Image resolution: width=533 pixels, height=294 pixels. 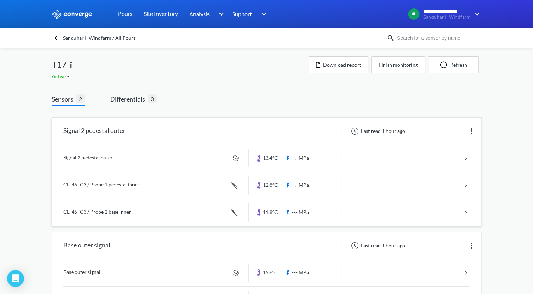 I want to click on span: Active, so click(x=60, y=76).